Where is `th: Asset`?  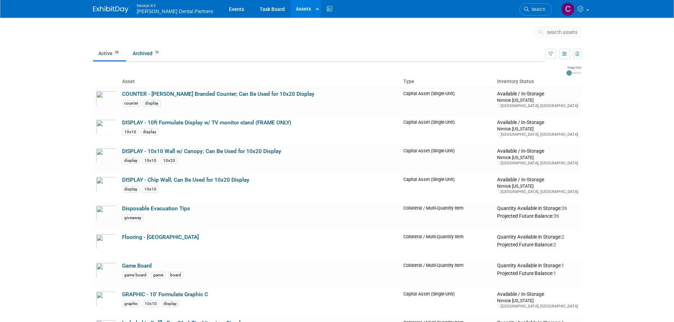 th: Asset is located at coordinates (260, 82).